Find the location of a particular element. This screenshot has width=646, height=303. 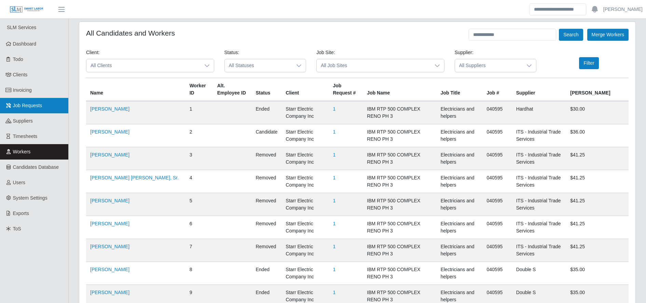

th: Alt. Employee ID is located at coordinates (232, 90).